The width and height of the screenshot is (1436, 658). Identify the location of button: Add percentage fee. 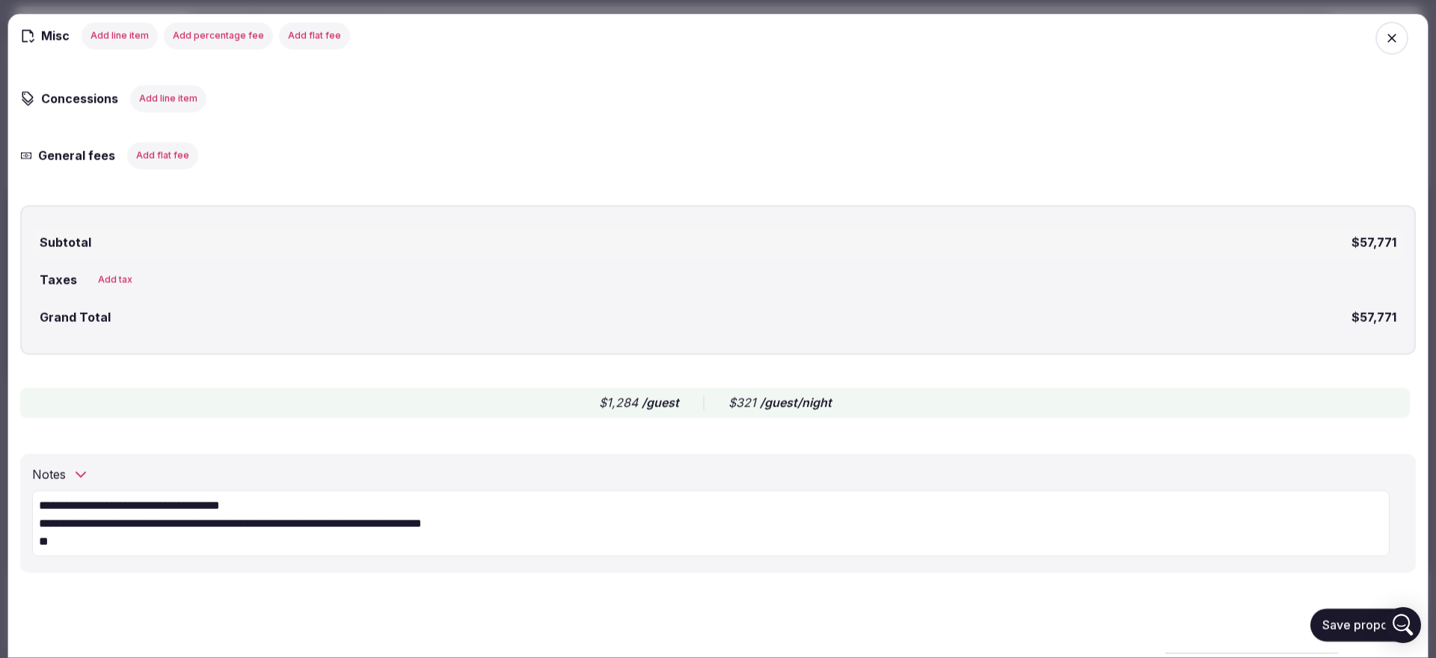
(218, 35).